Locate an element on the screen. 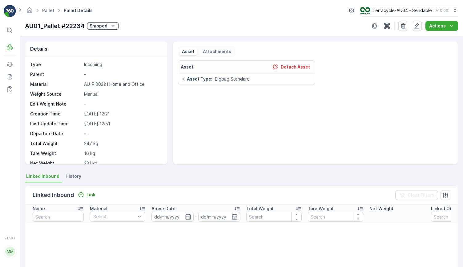 The width and height of the screenshot is (463, 267). p: Creation Time is located at coordinates (56, 114).